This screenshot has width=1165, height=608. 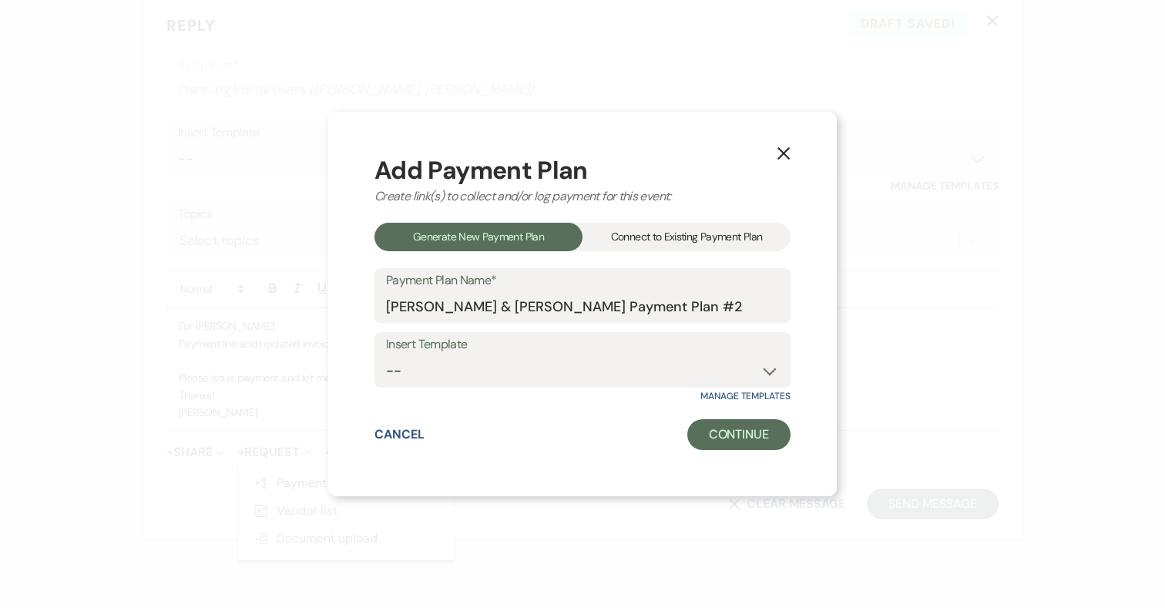 I want to click on button: Cancel, so click(x=399, y=434).